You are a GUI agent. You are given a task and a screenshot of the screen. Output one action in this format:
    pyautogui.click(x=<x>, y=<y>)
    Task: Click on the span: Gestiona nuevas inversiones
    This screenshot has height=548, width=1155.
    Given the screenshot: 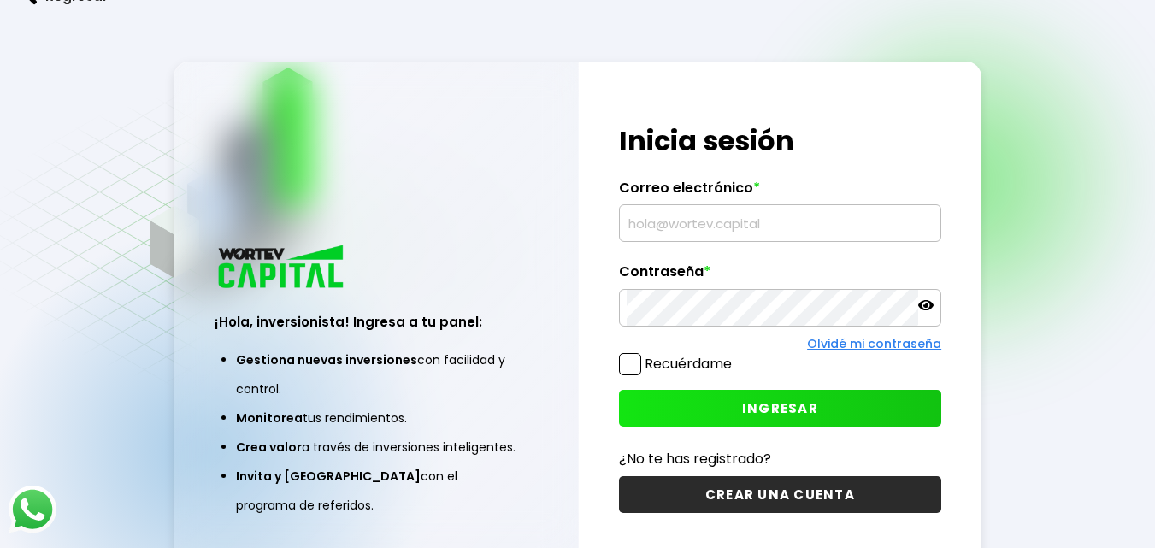 What is the action you would take?
    pyautogui.click(x=327, y=360)
    